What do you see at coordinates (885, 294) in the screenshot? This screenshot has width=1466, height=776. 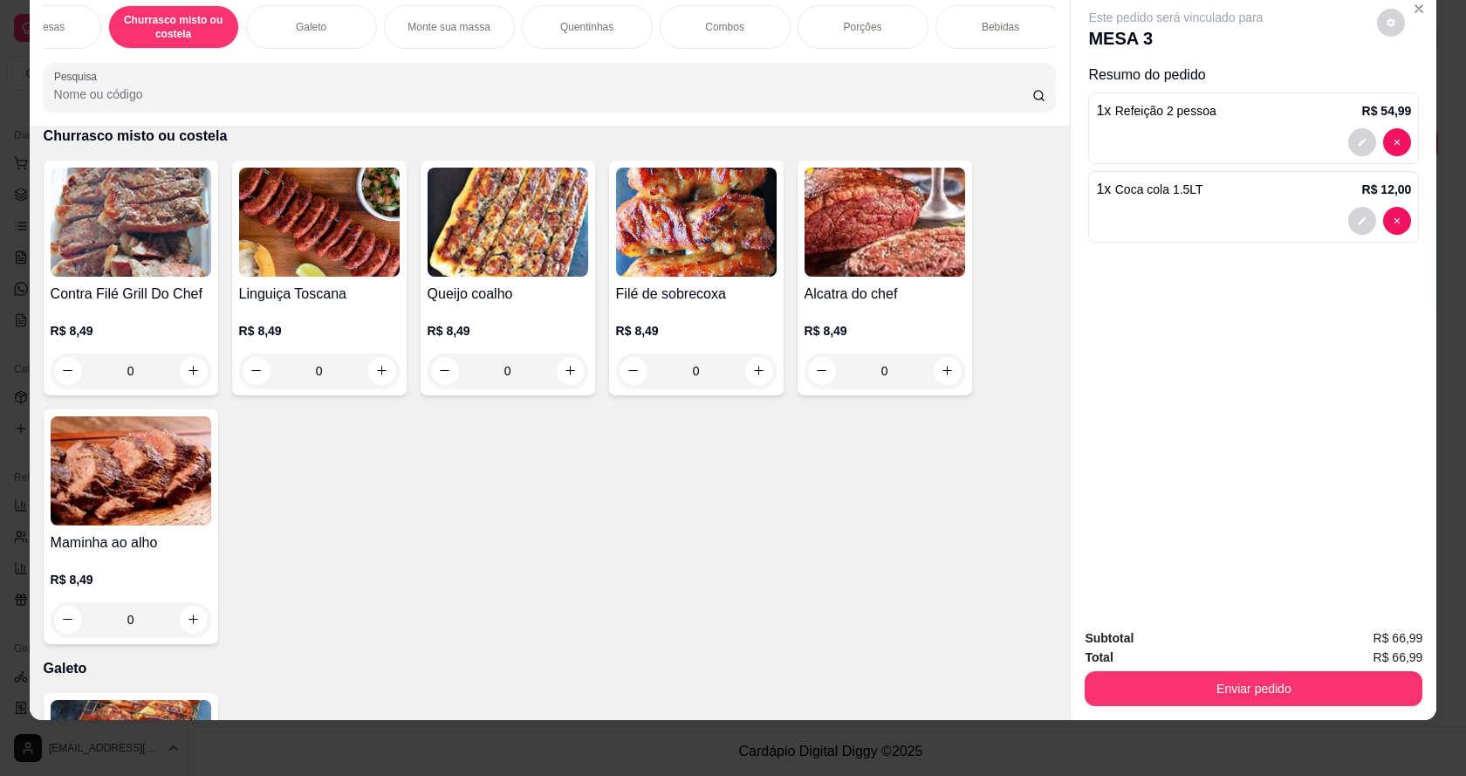 I see `h4: Alcatra do chef` at bounding box center [885, 294].